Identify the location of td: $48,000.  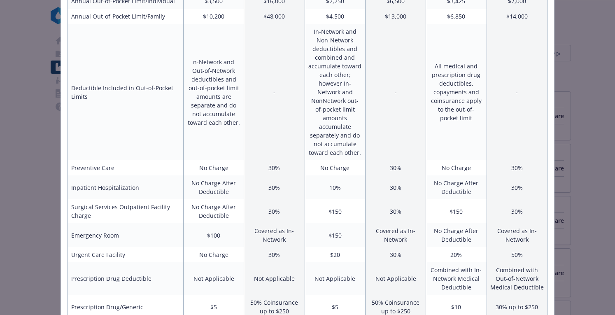
(274, 16).